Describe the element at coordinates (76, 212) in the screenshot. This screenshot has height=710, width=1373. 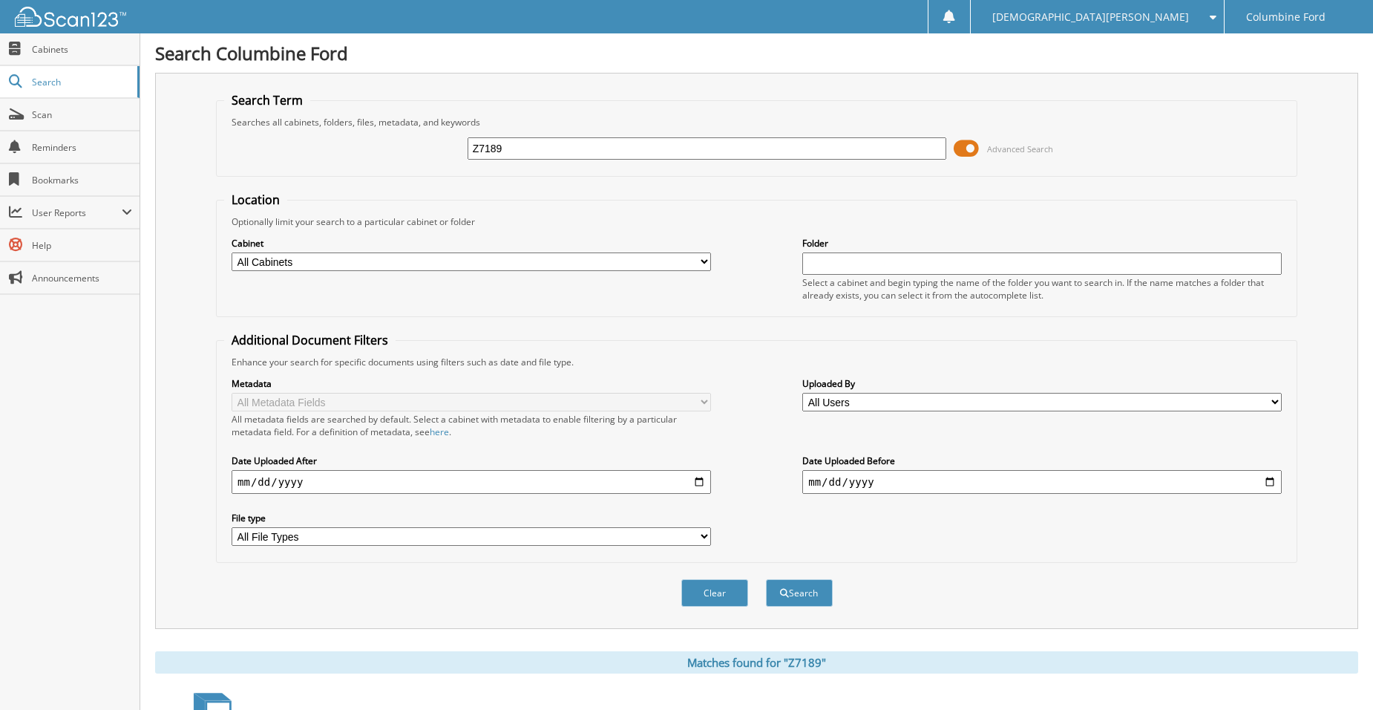
I see `span: User Reports` at that location.